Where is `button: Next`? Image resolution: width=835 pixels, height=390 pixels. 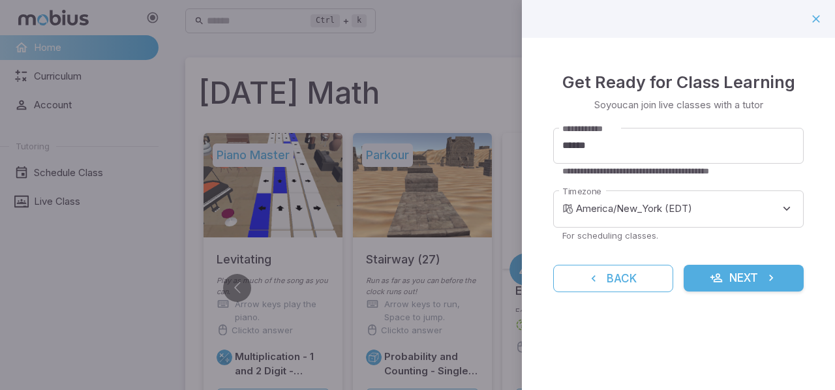
button: Next is located at coordinates (744, 279).